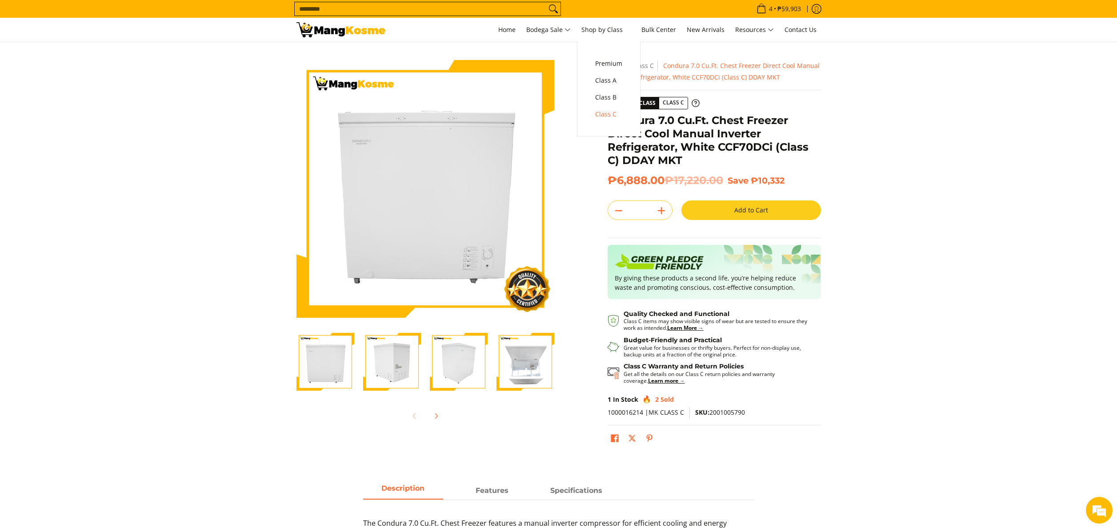  Describe the element at coordinates (659, 263) in the screenshot. I see `img: Badge sustainability green pledge friendly` at that location.